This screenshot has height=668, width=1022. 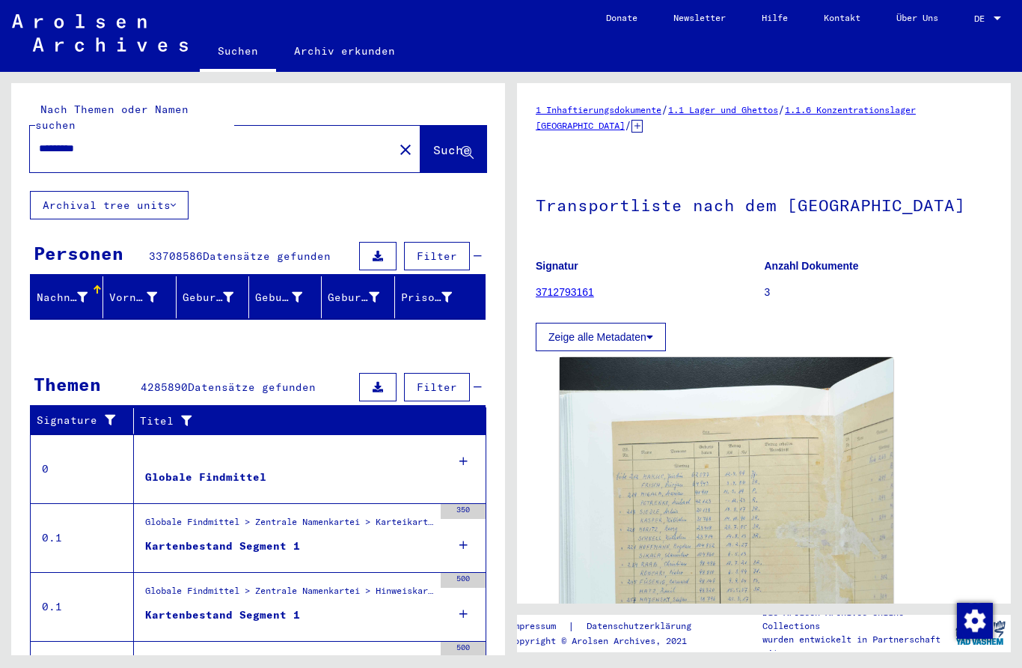 What do you see at coordinates (454, 149) in the screenshot?
I see `button: Suche` at bounding box center [454, 149].